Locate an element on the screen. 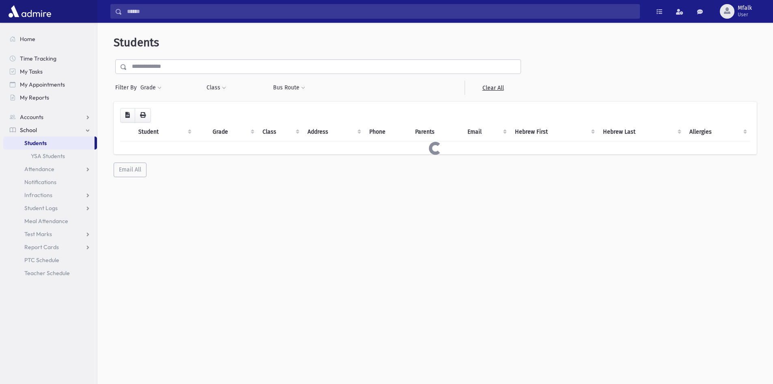  a: Home is located at coordinates (50, 39).